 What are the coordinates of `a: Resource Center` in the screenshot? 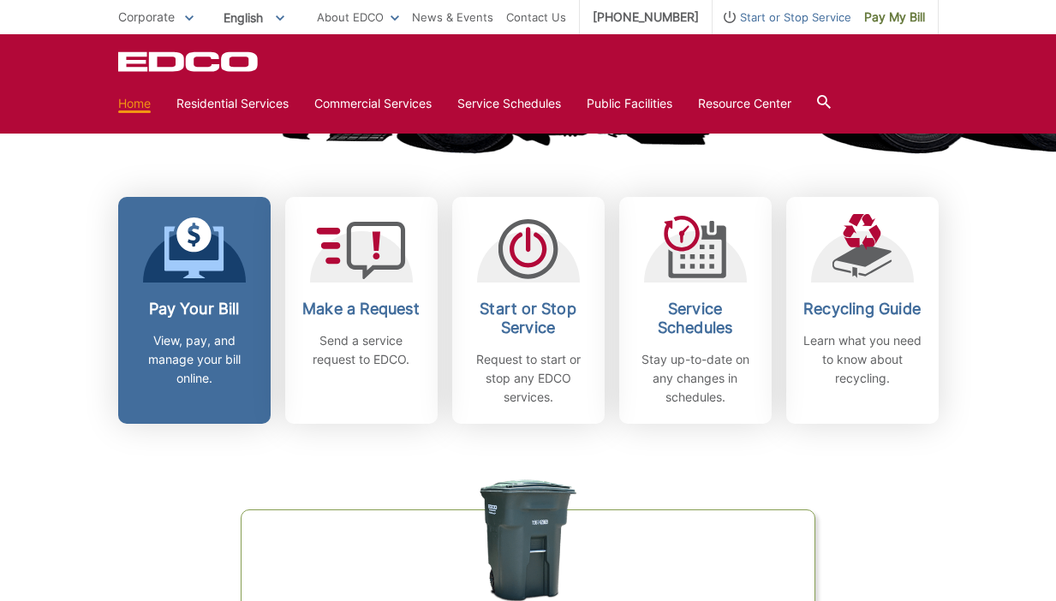 It's located at (745, 104).